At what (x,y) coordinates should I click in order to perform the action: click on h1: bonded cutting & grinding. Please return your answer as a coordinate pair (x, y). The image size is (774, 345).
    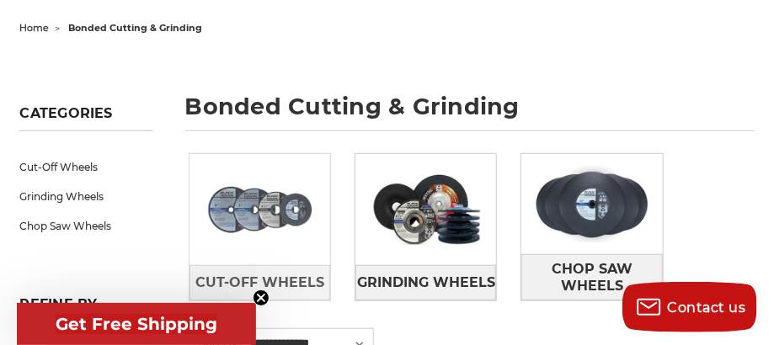
    Looking at the image, I should click on (470, 113).